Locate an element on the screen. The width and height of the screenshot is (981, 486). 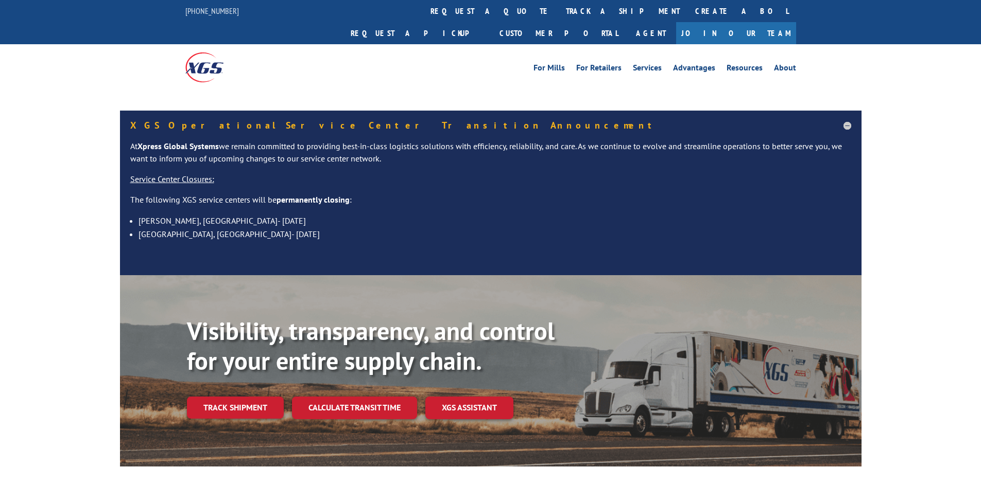
a: Advantages is located at coordinates (694, 69).